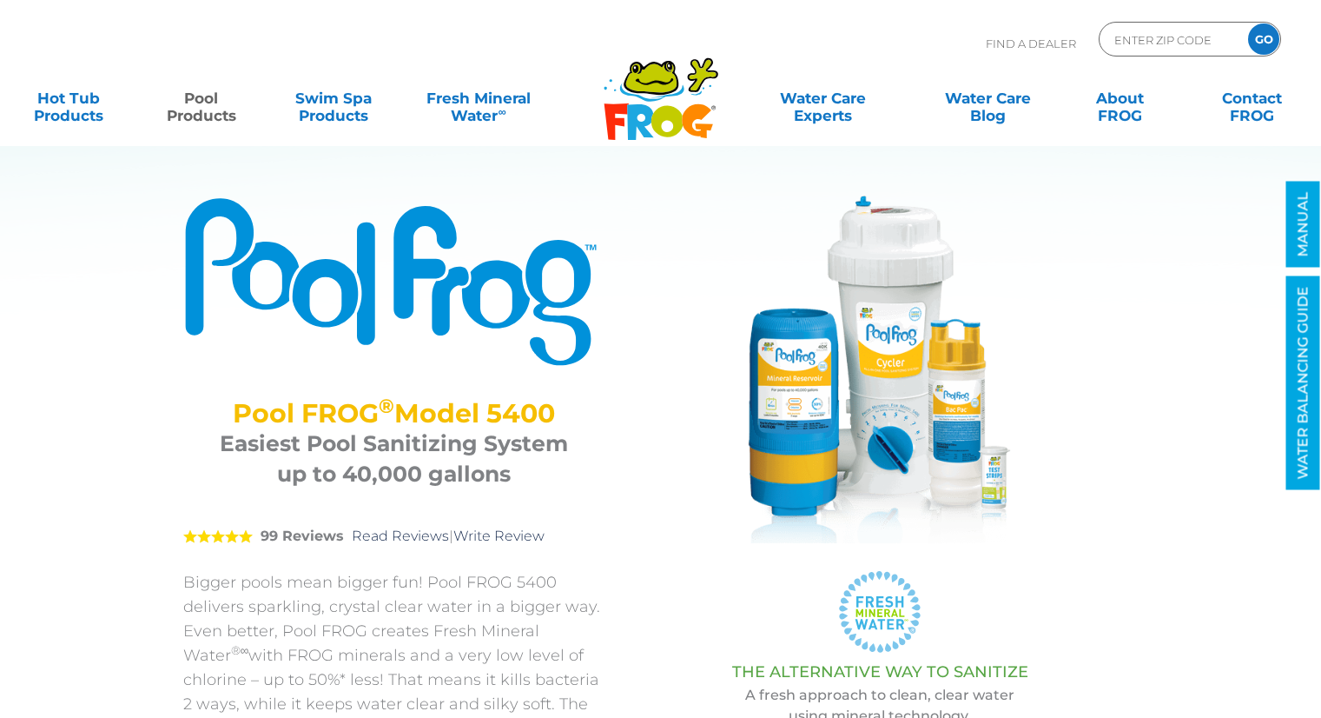 The width and height of the screenshot is (1321, 718). Describe the element at coordinates (479, 98) in the screenshot. I see `a: Fresh MineralWater∞` at that location.